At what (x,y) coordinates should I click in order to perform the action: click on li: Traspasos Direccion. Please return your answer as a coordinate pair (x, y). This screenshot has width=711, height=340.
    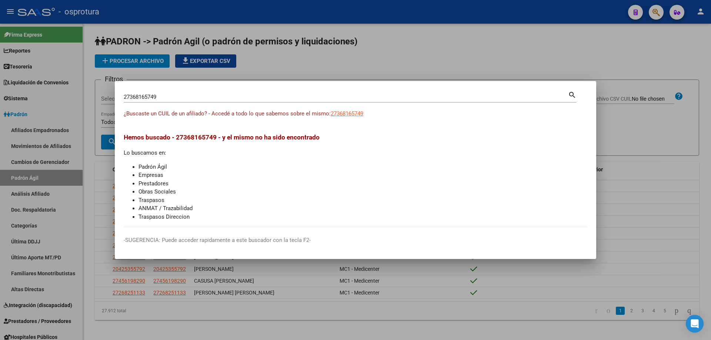
    Looking at the image, I should click on (363, 217).